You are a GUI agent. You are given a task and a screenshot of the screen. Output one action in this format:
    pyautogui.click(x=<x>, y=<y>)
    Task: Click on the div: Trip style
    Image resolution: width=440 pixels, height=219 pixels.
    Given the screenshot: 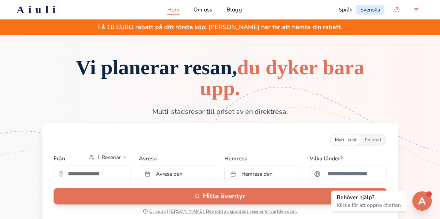 What is the action you would take?
    pyautogui.click(x=358, y=140)
    